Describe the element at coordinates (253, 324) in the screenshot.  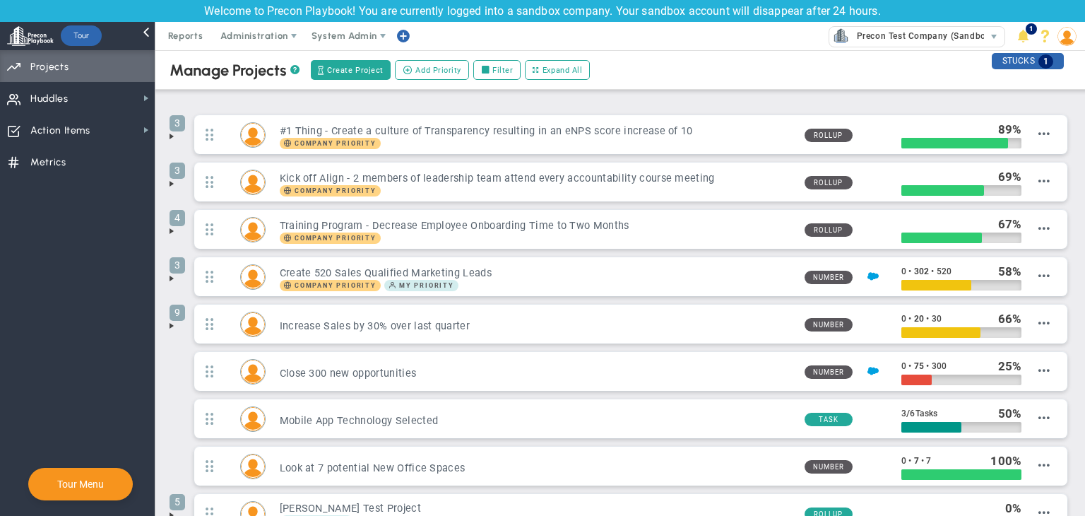
I see `img: Katie Williams` at that location.